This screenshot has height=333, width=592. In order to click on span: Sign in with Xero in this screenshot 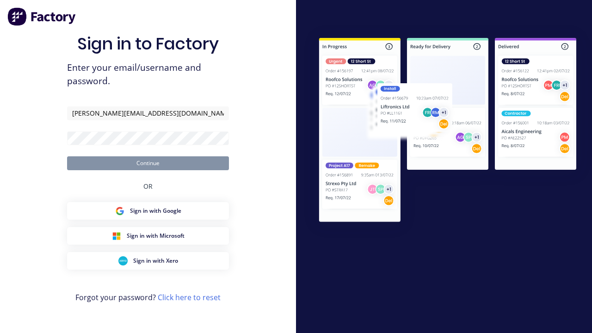, I will do `click(155, 261)`.